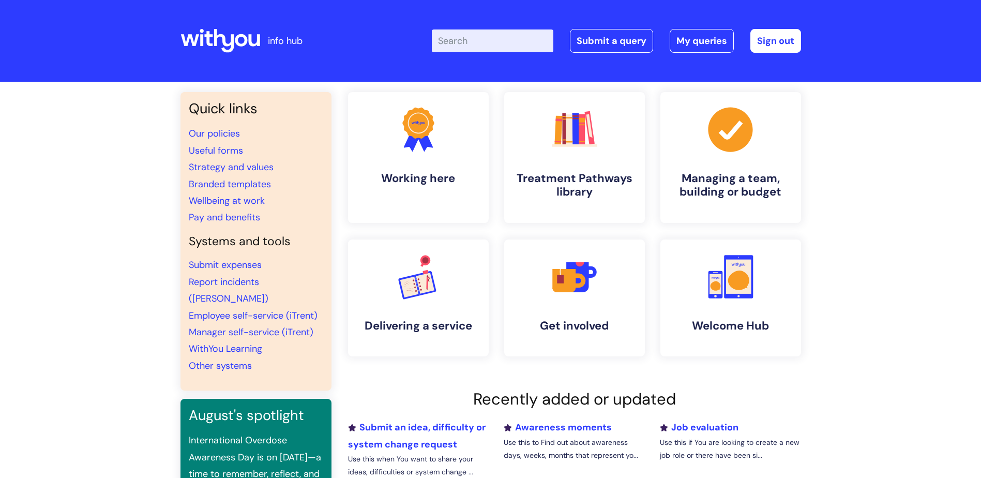 This screenshot has width=981, height=478. Describe the element at coordinates (225, 265) in the screenshot. I see `a: Submit expenses` at that location.